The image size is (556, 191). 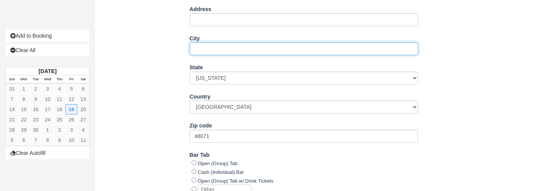 I want to click on a: 24, so click(x=47, y=120).